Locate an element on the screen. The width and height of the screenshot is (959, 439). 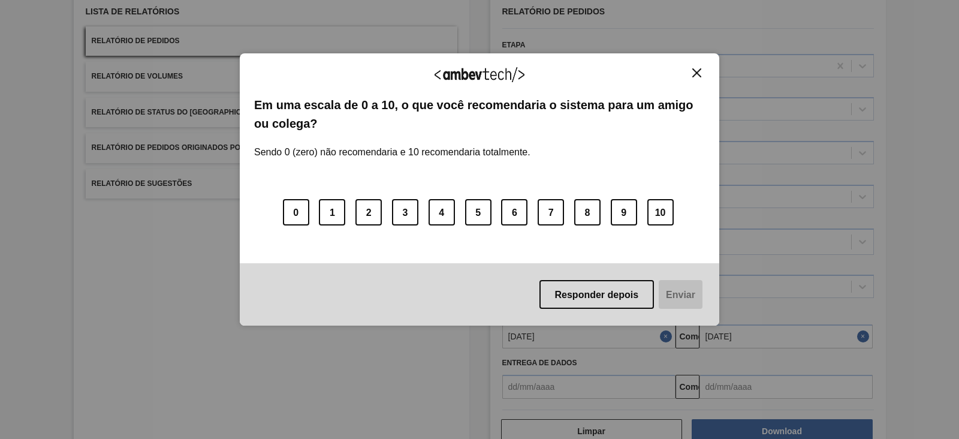
button: 1 is located at coordinates (332, 212).